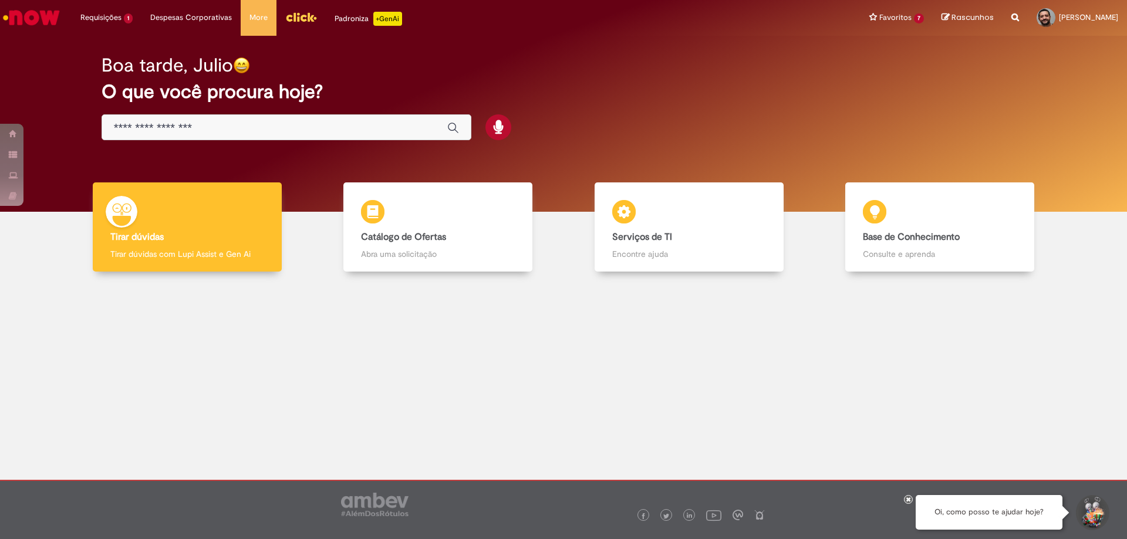 The height and width of the screenshot is (539, 1127). I want to click on img: logo_footer_workplace.png, so click(738, 515).